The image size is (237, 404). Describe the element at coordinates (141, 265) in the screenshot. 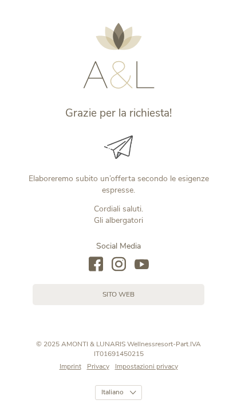

I see `a: youtube` at that location.